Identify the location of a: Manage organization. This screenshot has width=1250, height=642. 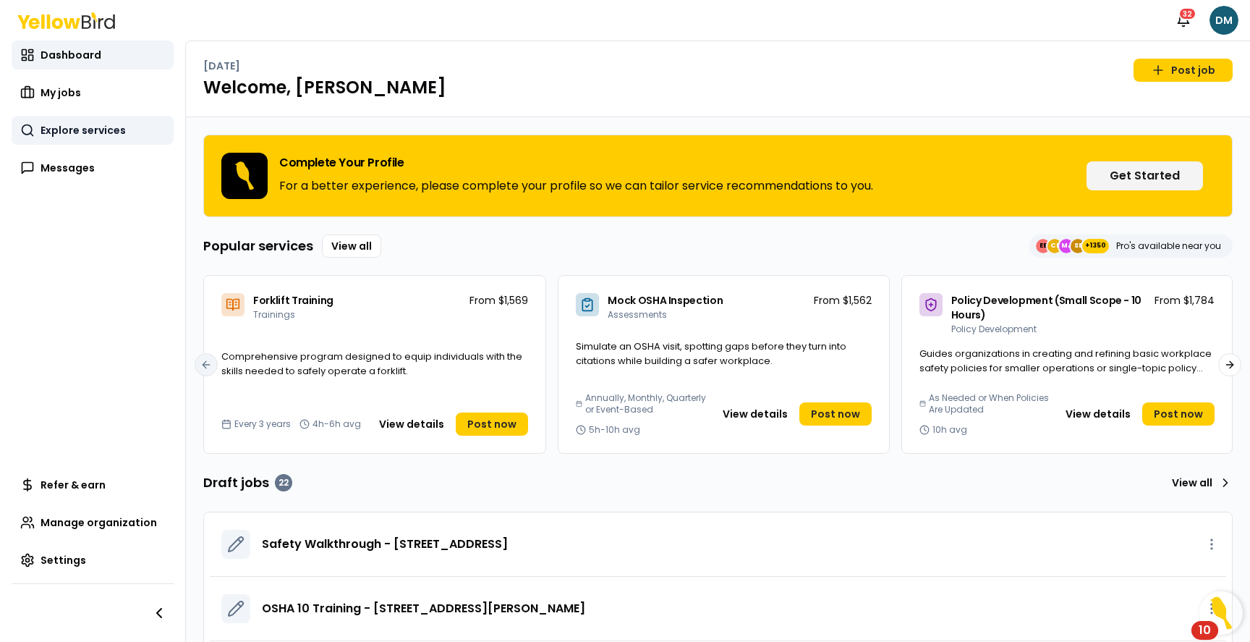
(93, 522).